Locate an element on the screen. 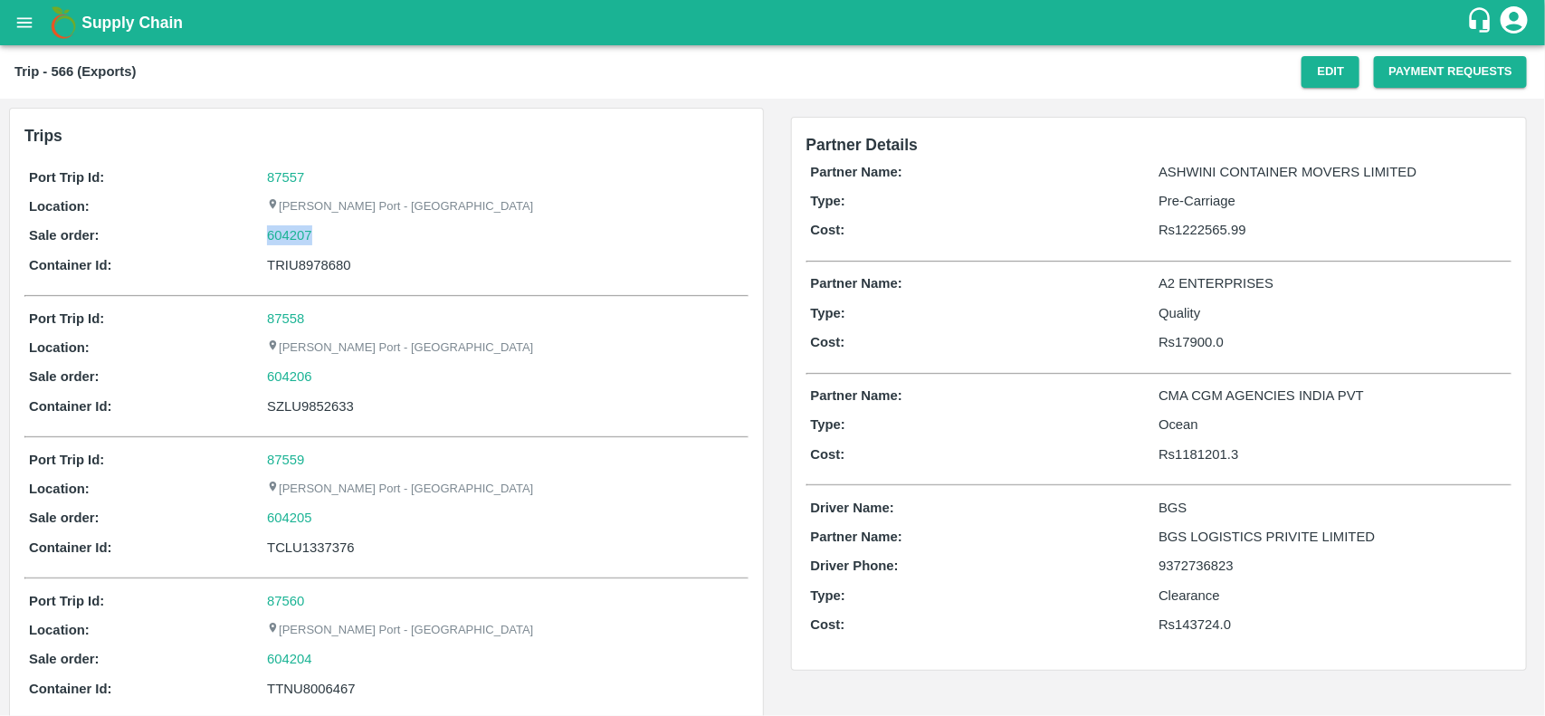  div: customer-support is located at coordinates (1482, 23).